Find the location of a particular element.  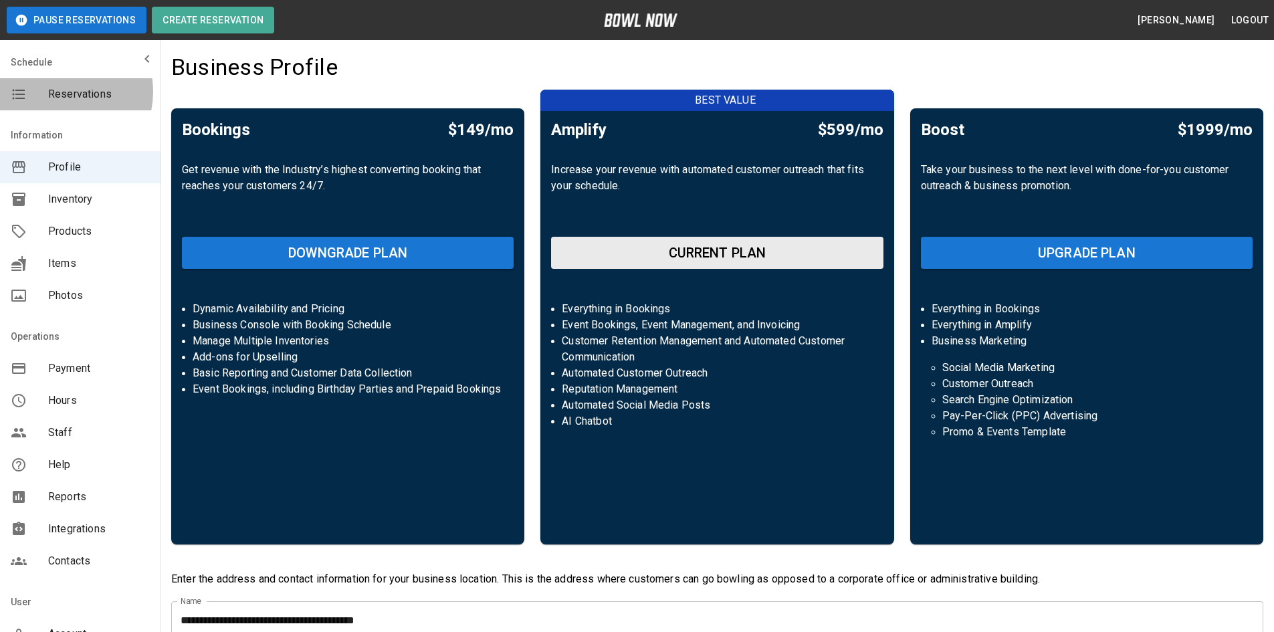

span: Profile is located at coordinates (99, 167).